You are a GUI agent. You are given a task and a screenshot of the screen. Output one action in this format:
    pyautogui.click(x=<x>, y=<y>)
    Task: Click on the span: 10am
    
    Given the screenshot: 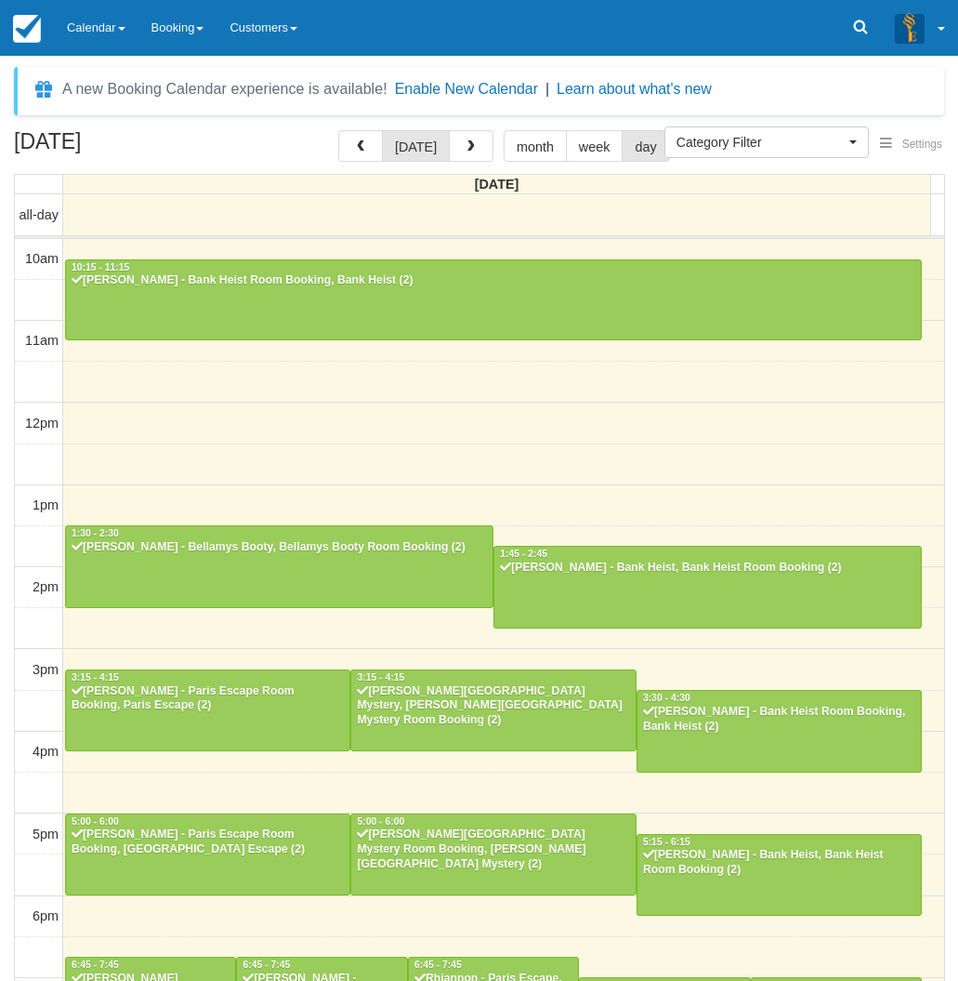 What is the action you would take?
    pyautogui.click(x=42, y=258)
    